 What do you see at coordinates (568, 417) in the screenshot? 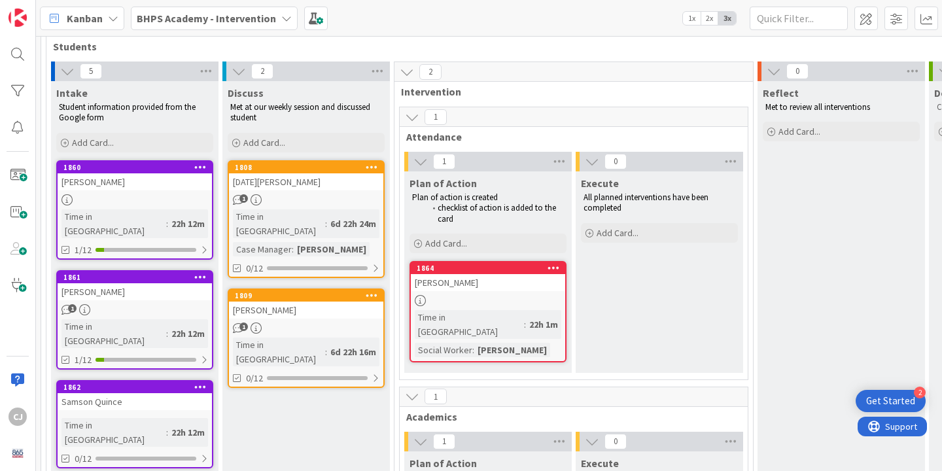
I see `span: Academics` at bounding box center [568, 417].